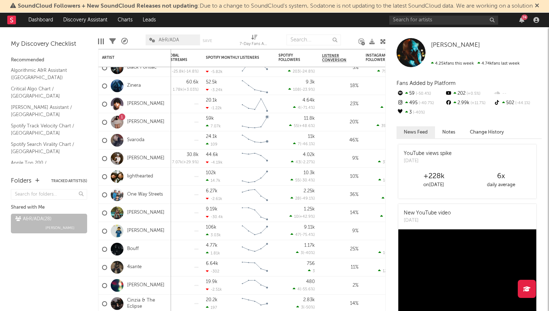 This screenshot has height=311, width=549. What do you see at coordinates (308, 108) in the screenshot?
I see `span: -71.4 %` at bounding box center [308, 108].